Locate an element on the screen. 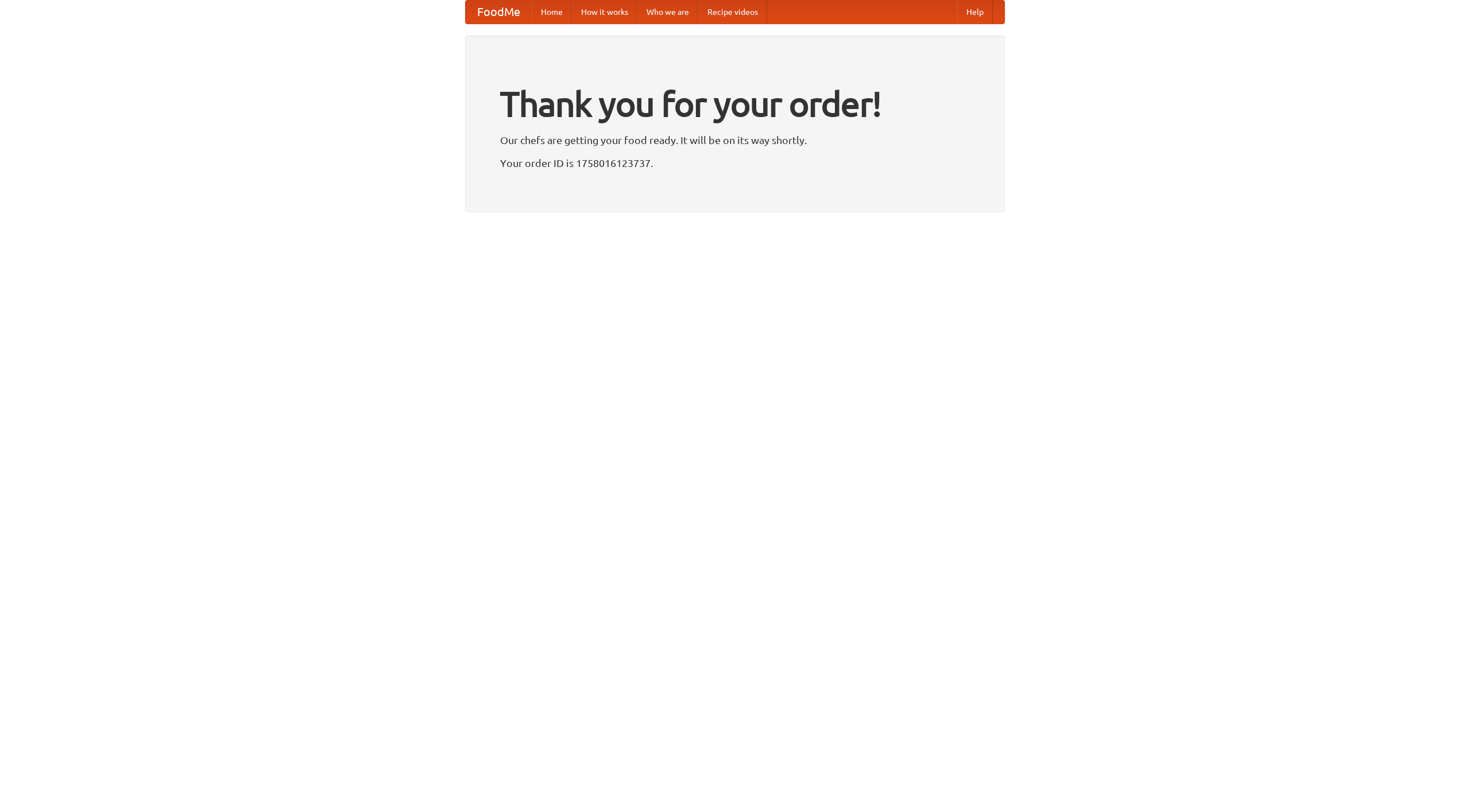  p: Our chefs are getting your food ready. It will be on its way shortly. is located at coordinates (735, 140).